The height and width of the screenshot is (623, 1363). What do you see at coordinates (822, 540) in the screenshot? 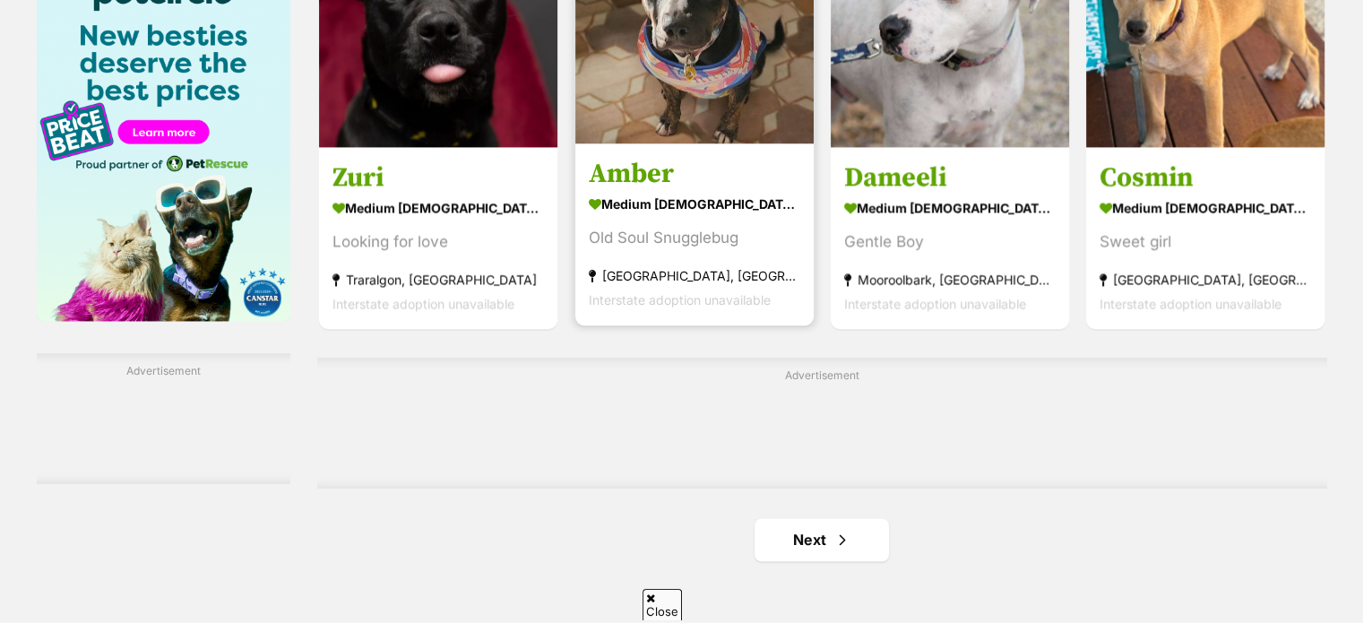
I see `a: Next page` at bounding box center [822, 540].